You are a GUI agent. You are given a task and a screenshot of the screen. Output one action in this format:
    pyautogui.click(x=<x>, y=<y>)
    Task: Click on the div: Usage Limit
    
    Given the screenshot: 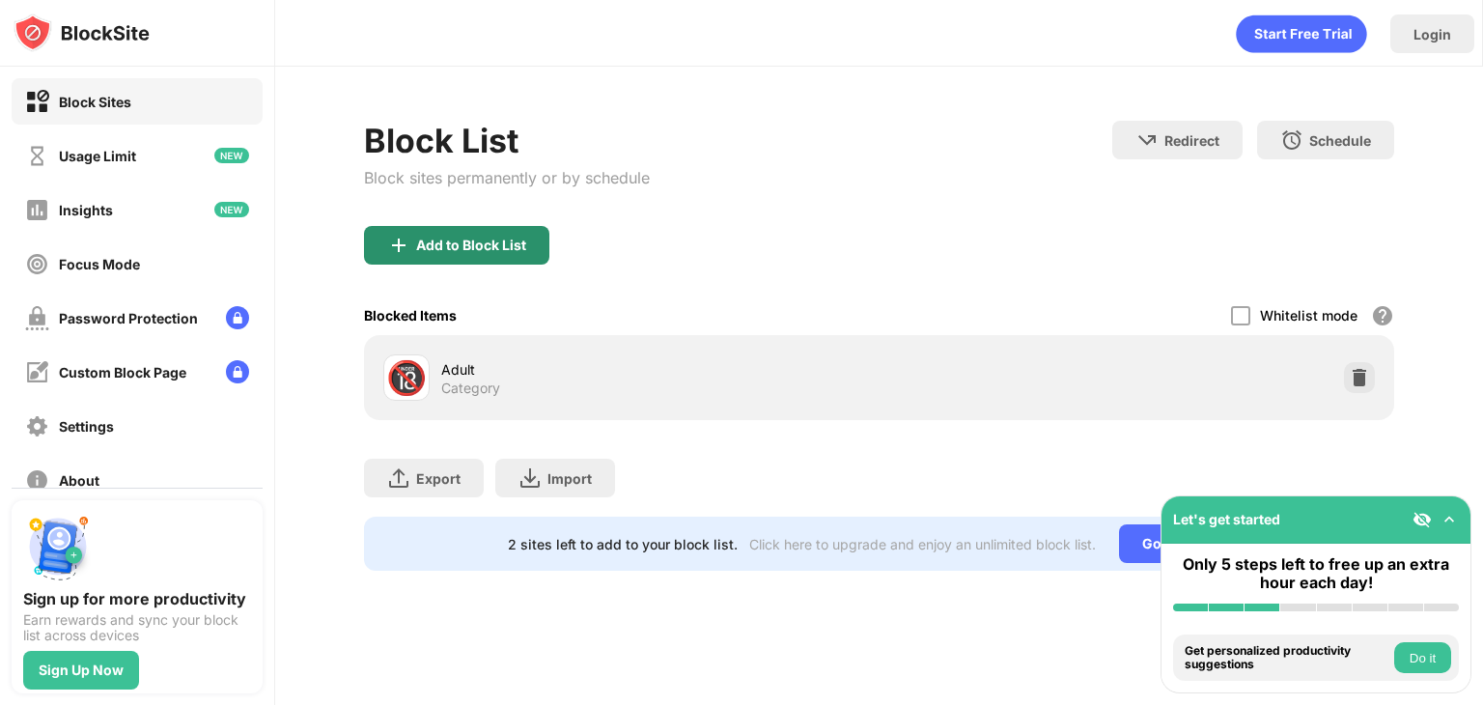 What is the action you would take?
    pyautogui.click(x=98, y=155)
    